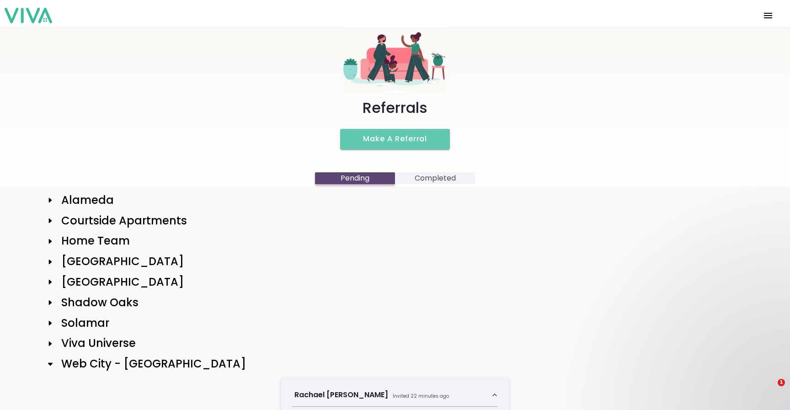 The height and width of the screenshot is (410, 790). What do you see at coordinates (81, 323) in the screenshot?
I see `h2: Solamar` at bounding box center [81, 323].